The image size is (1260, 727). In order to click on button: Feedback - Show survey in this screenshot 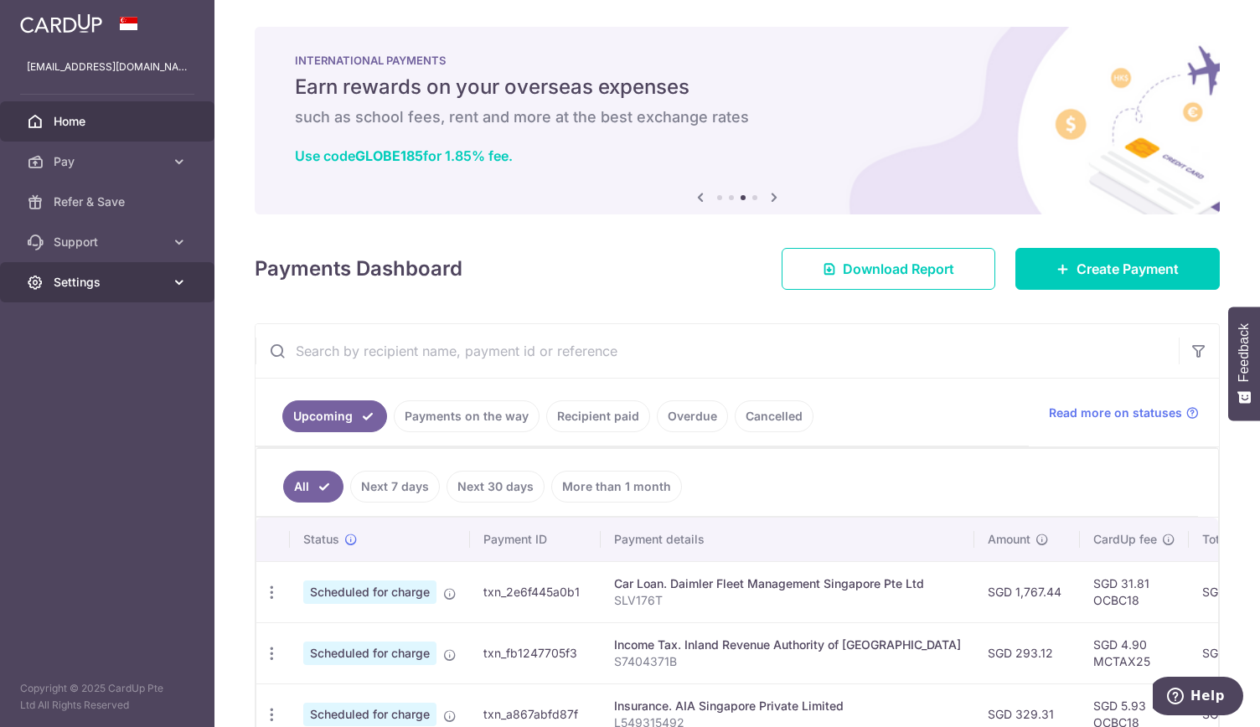, I will do `click(1244, 364)`.